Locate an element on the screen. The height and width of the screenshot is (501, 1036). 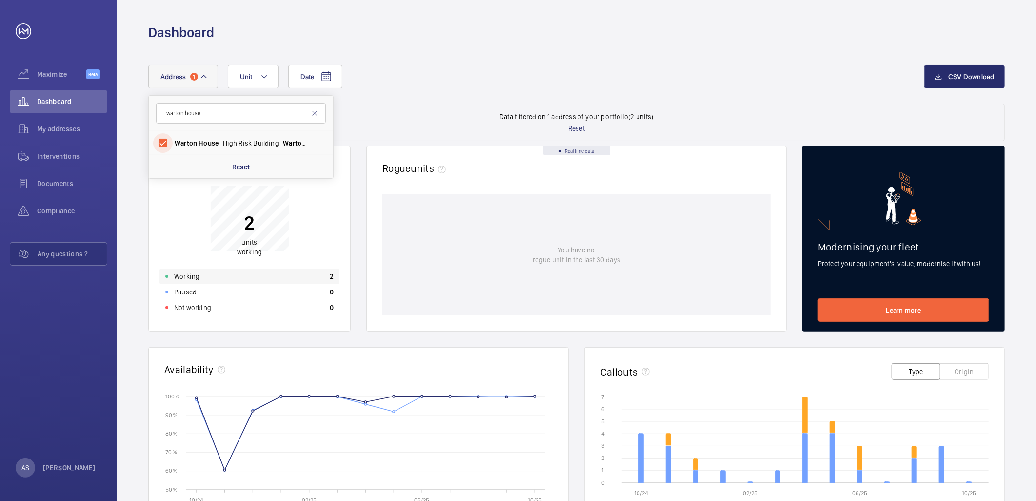
text: 100 % is located at coordinates (173, 396).